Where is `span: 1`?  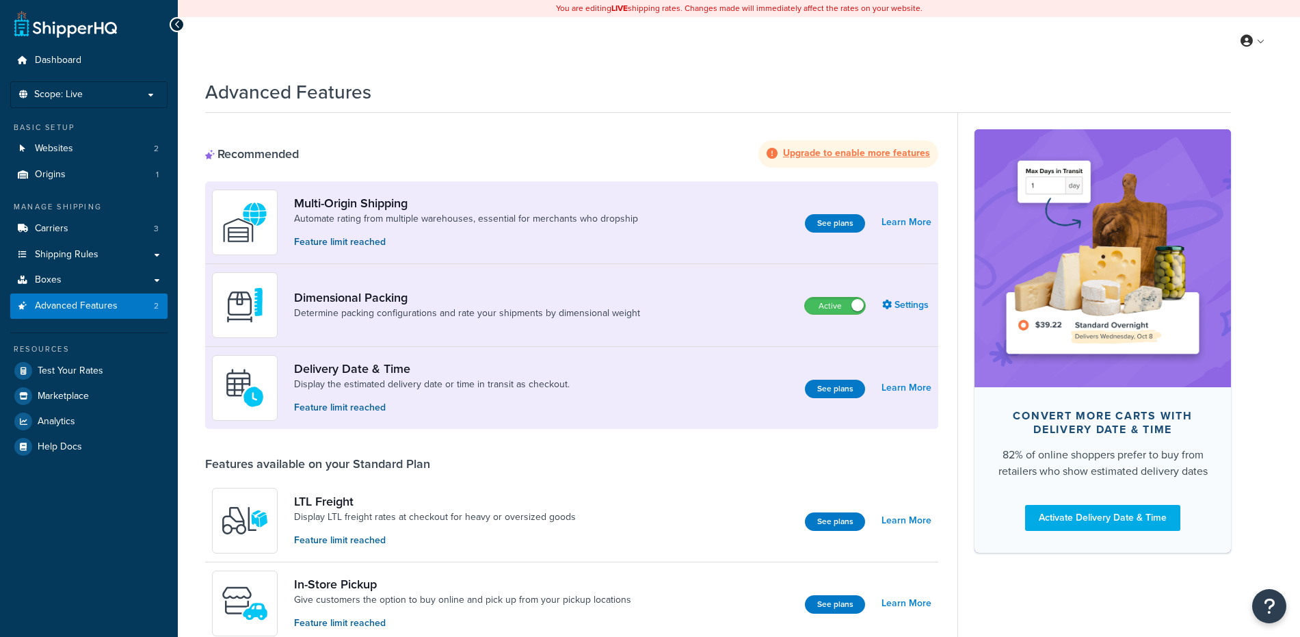
span: 1 is located at coordinates (157, 174).